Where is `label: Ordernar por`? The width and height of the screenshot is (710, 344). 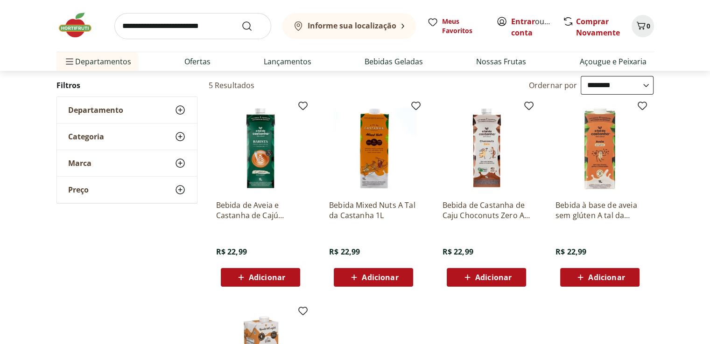
label: Ordernar por is located at coordinates (553, 85).